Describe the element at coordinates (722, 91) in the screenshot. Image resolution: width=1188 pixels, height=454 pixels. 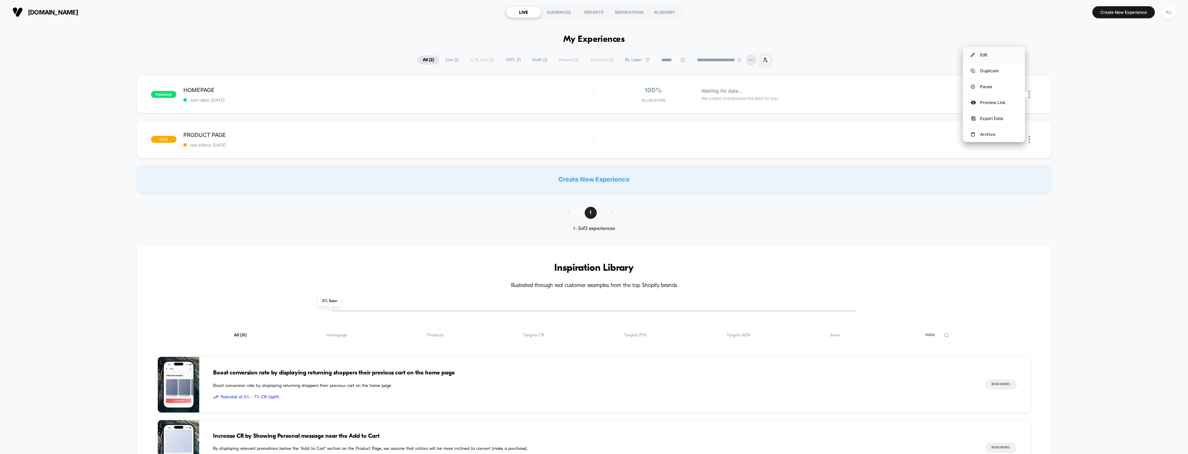
I see `span: Waiting for data...` at that location.